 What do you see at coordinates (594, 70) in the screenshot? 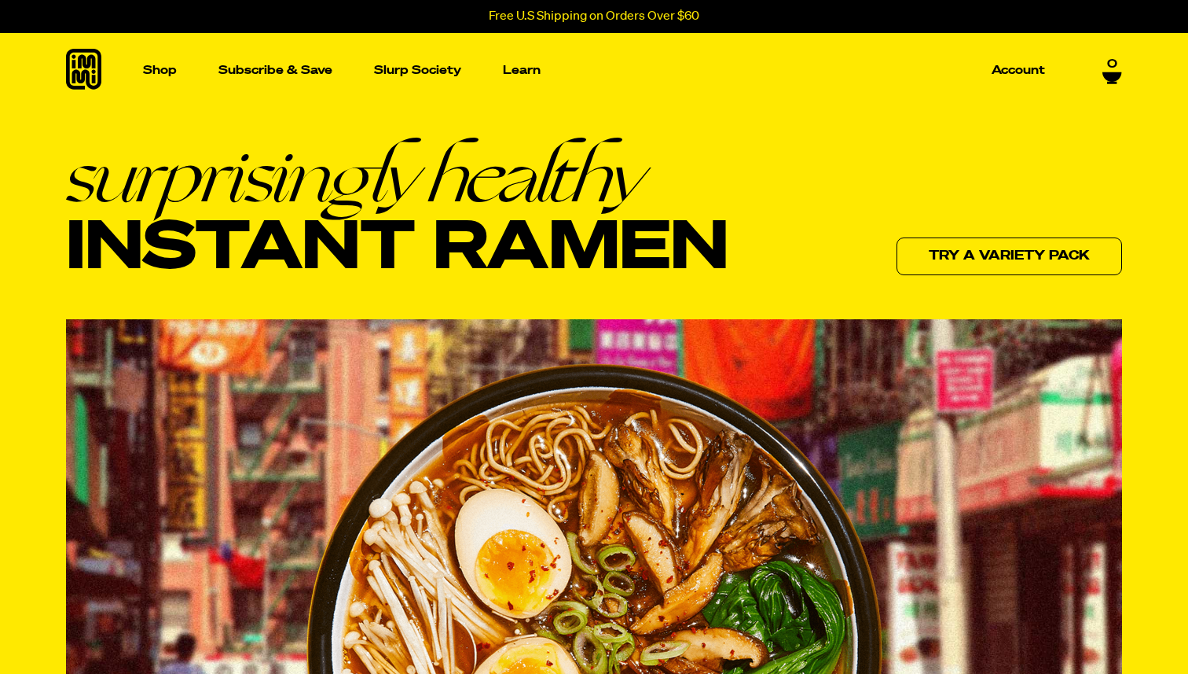
I see `nav: Main navigation` at bounding box center [594, 70].